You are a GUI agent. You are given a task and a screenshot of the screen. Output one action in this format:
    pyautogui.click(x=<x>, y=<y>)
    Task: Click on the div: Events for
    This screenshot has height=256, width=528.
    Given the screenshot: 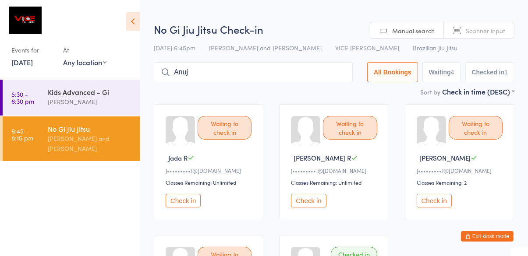 What is the action you would take?
    pyautogui.click(x=33, y=50)
    